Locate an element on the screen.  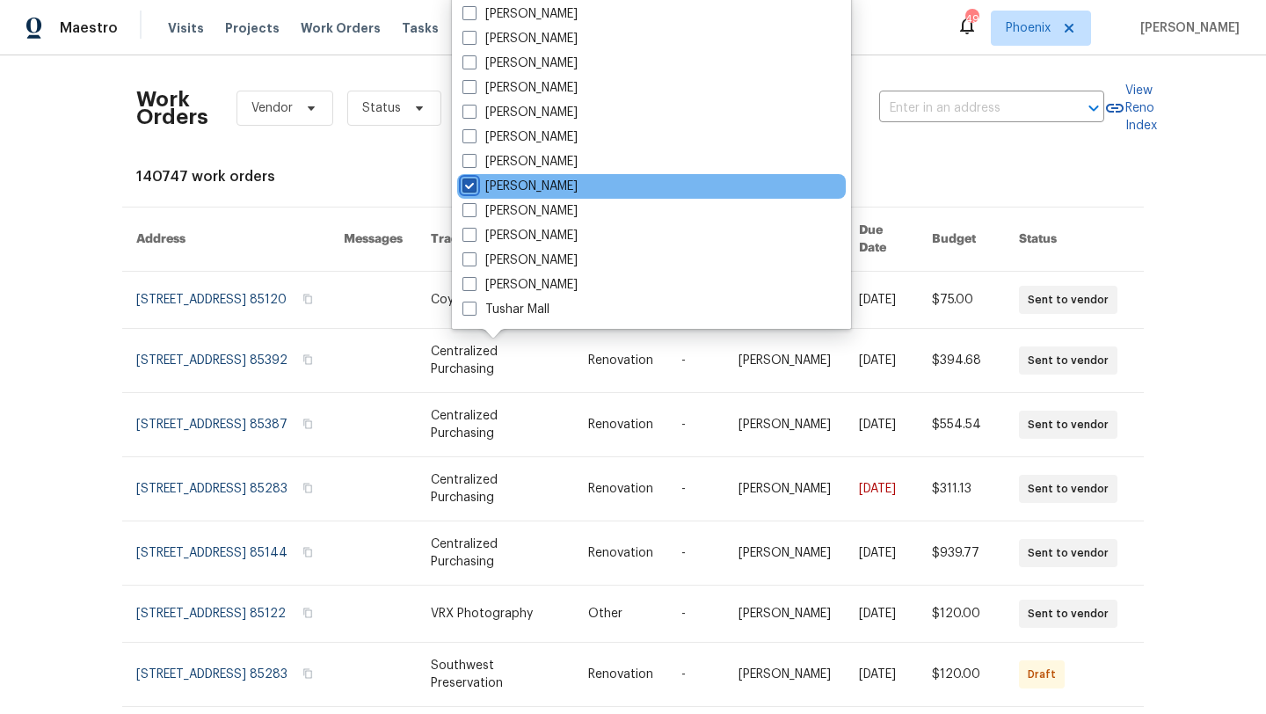
span: Visits is located at coordinates (185, 28).